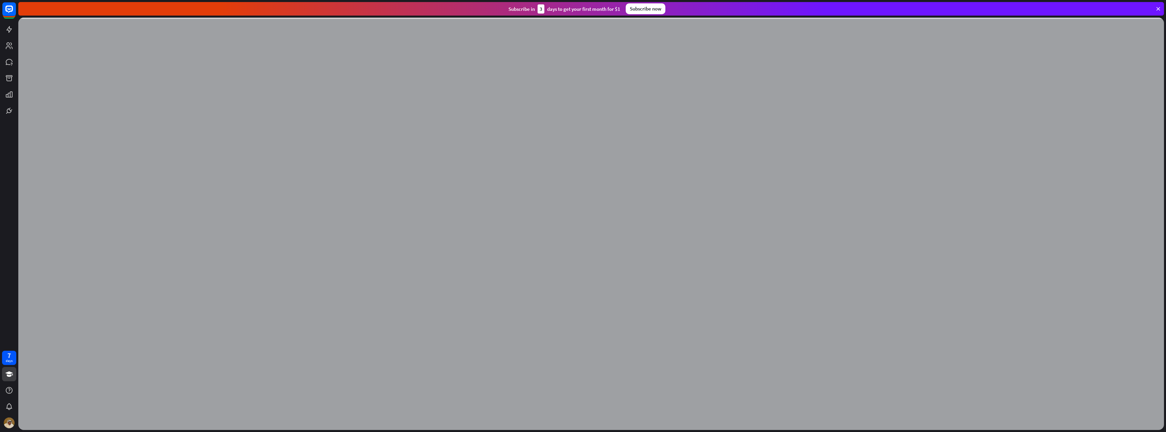 The height and width of the screenshot is (432, 1166). Describe the element at coordinates (645, 9) in the screenshot. I see `div: Subscribe now` at that location.